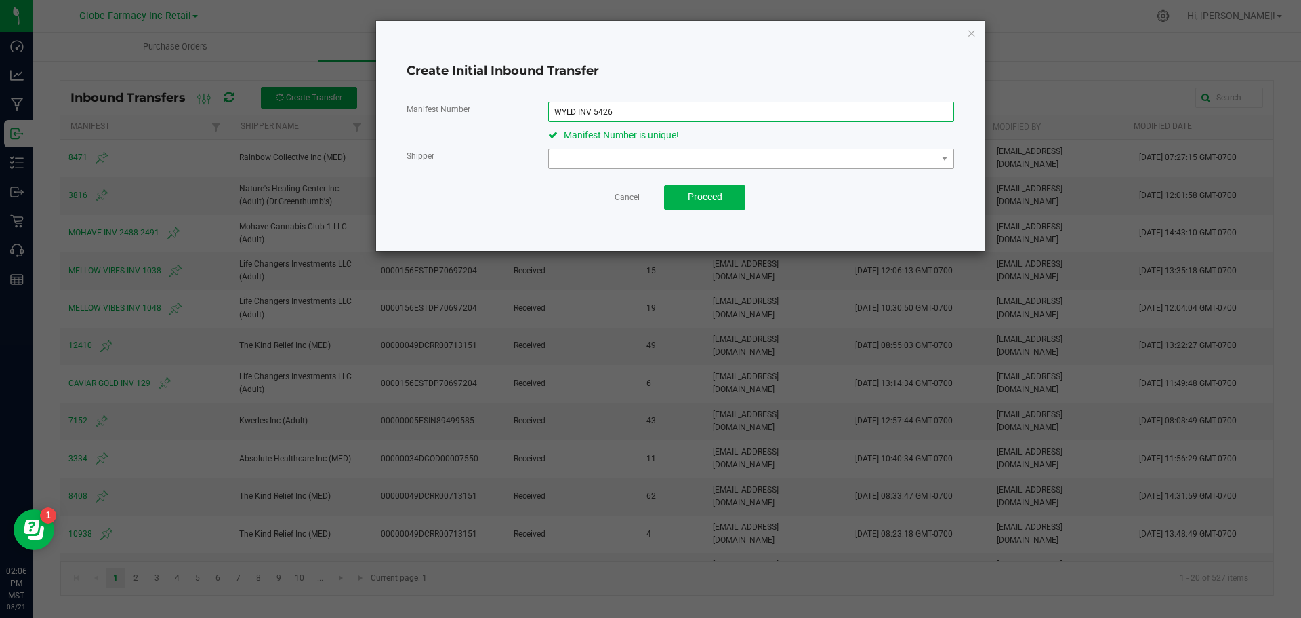 This screenshot has width=1301, height=618. What do you see at coordinates (622, 135) in the screenshot?
I see `span: Manifest Number is unique!` at bounding box center [622, 135].